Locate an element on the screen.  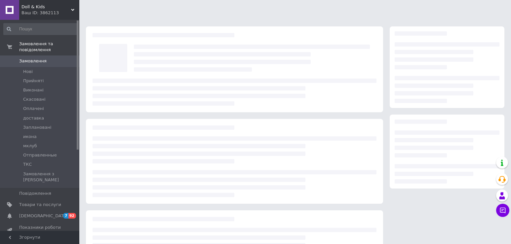
span: Doll & Kids is located at coordinates (46, 7).